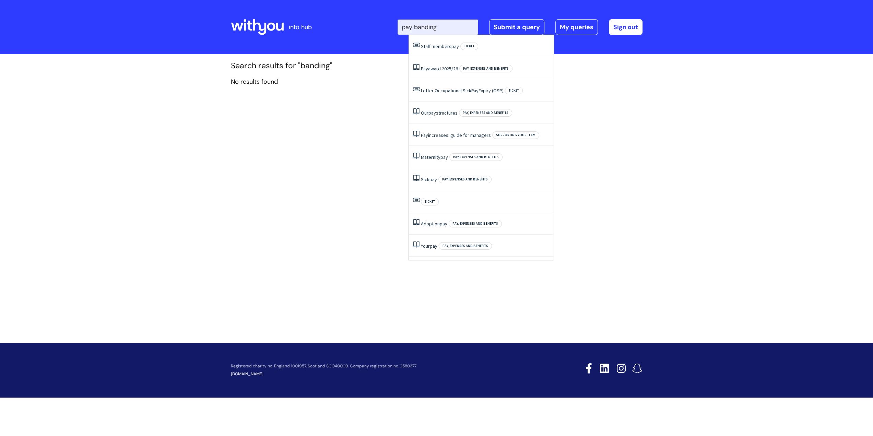  I want to click on a: Payincreases: guide for managers, so click(456, 135).